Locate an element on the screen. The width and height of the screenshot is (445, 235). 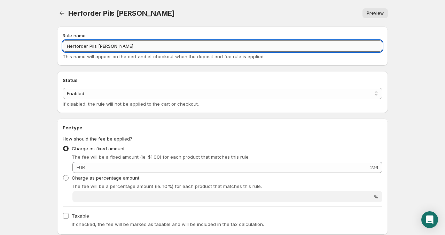
span: EUR is located at coordinates (81, 167).